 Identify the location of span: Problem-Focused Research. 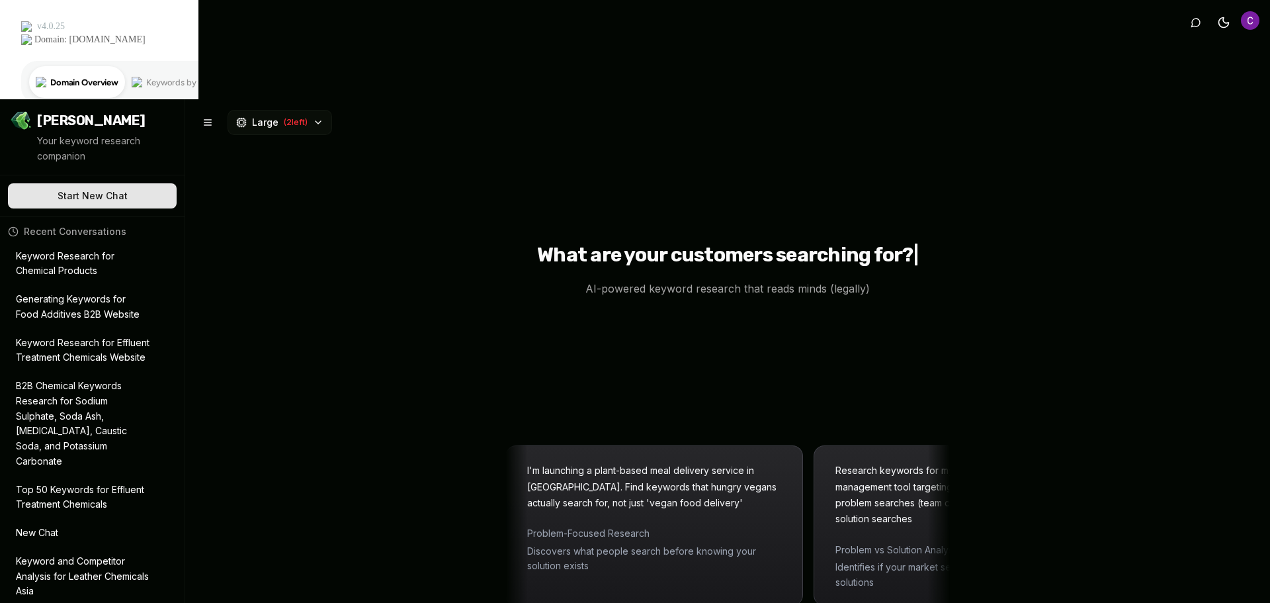
(665, 533).